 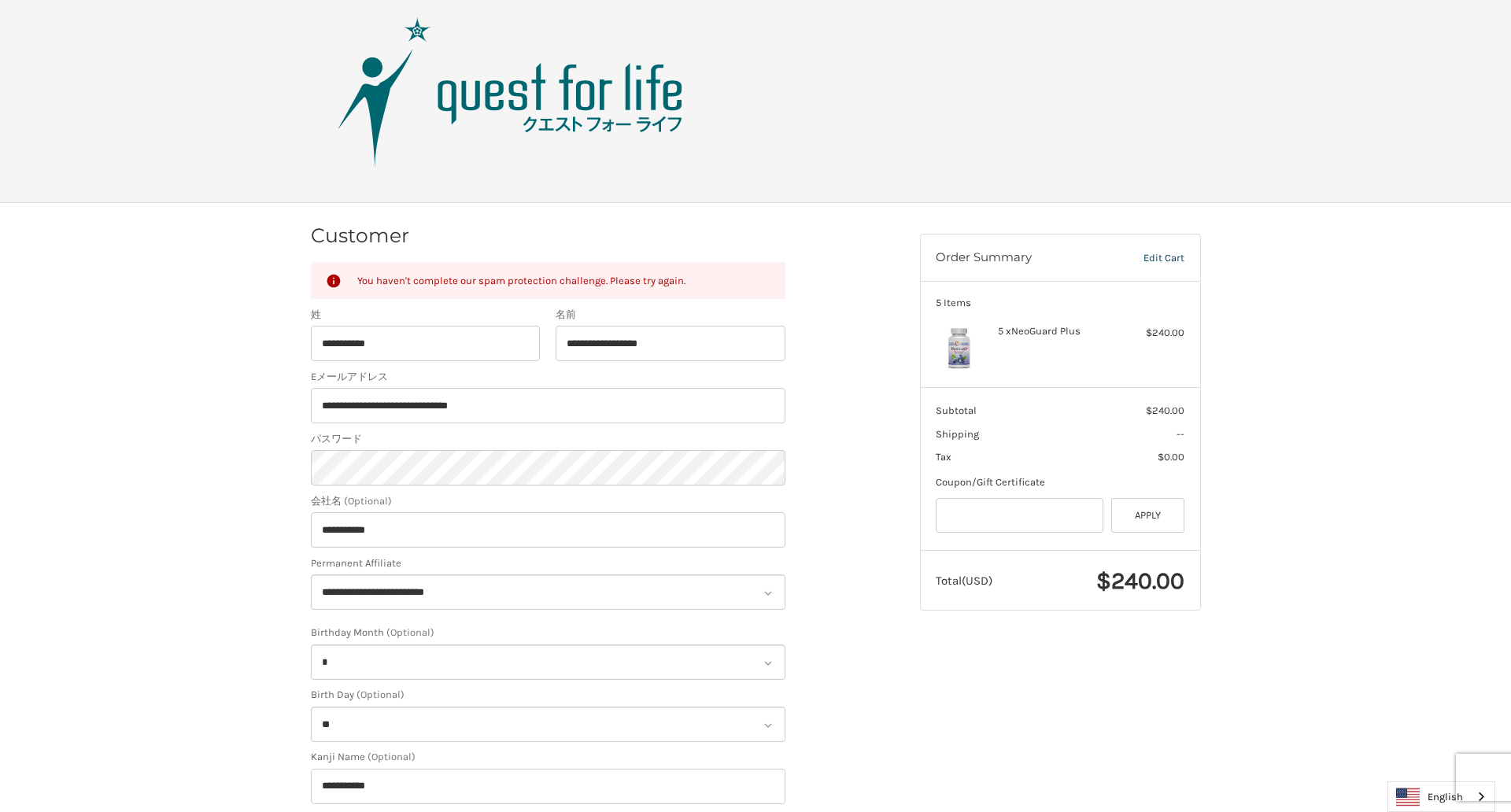 I want to click on img: Quest Group, so click(x=510, y=93).